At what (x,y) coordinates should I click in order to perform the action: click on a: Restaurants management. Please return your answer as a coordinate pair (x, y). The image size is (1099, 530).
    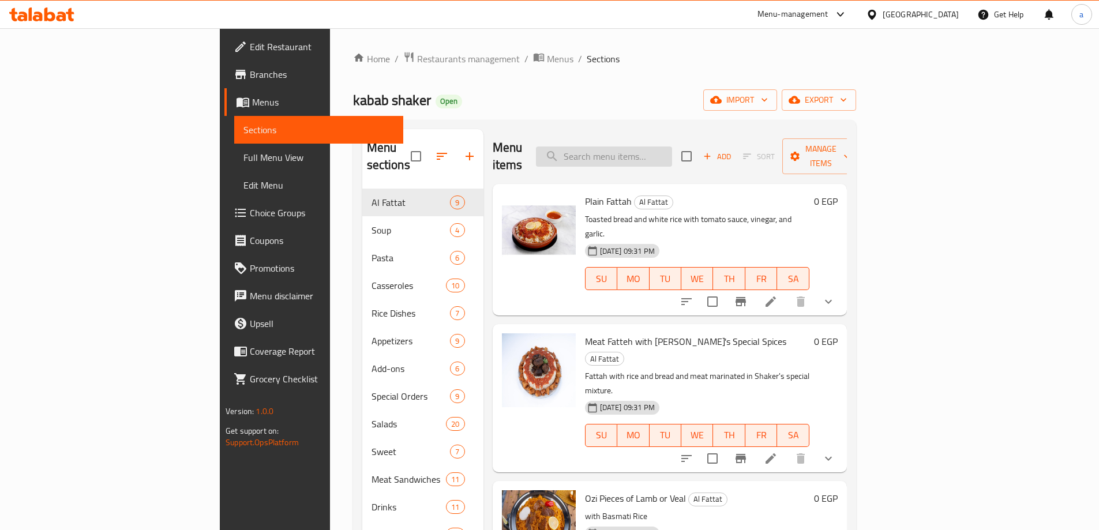
    Looking at the image, I should click on (462, 59).